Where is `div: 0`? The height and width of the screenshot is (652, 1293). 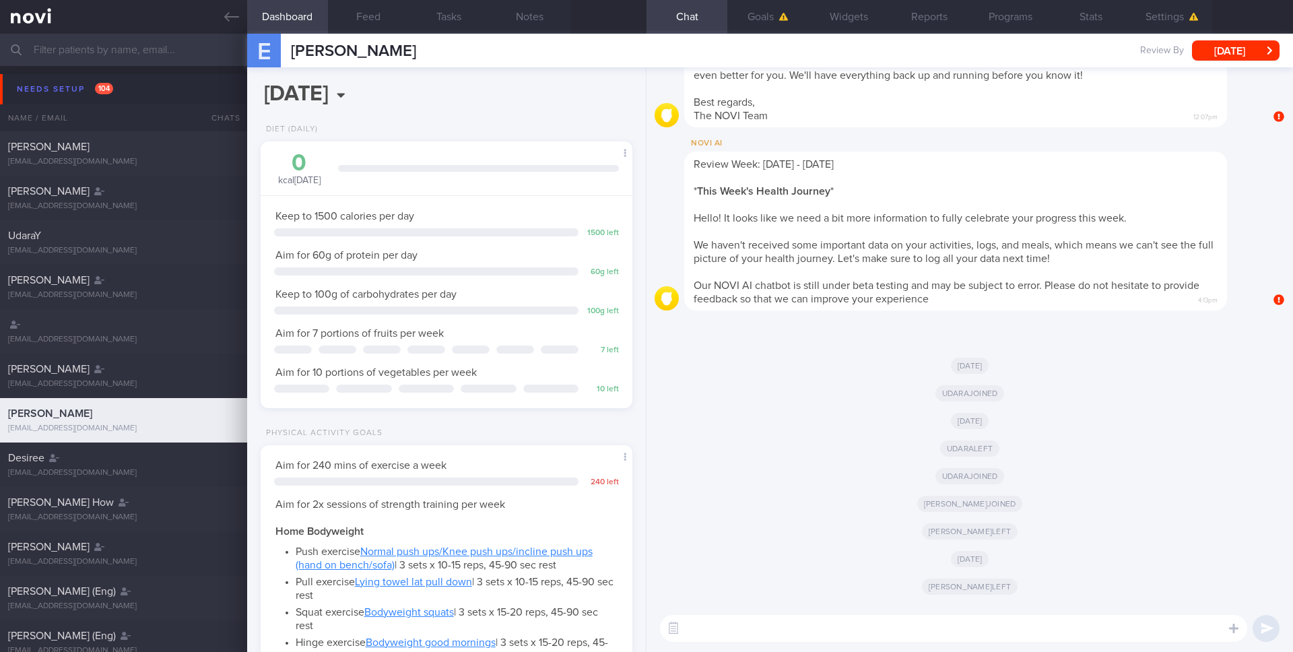
div: 0 is located at coordinates (299, 163).